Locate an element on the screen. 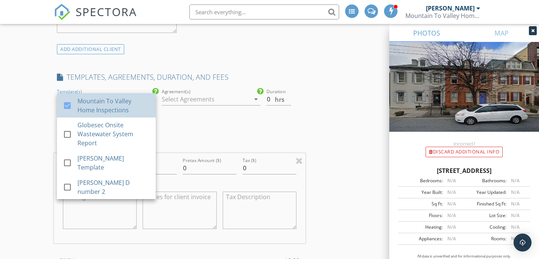 The width and height of the screenshot is (539, 259). a: SPECTORA is located at coordinates (95, 18).